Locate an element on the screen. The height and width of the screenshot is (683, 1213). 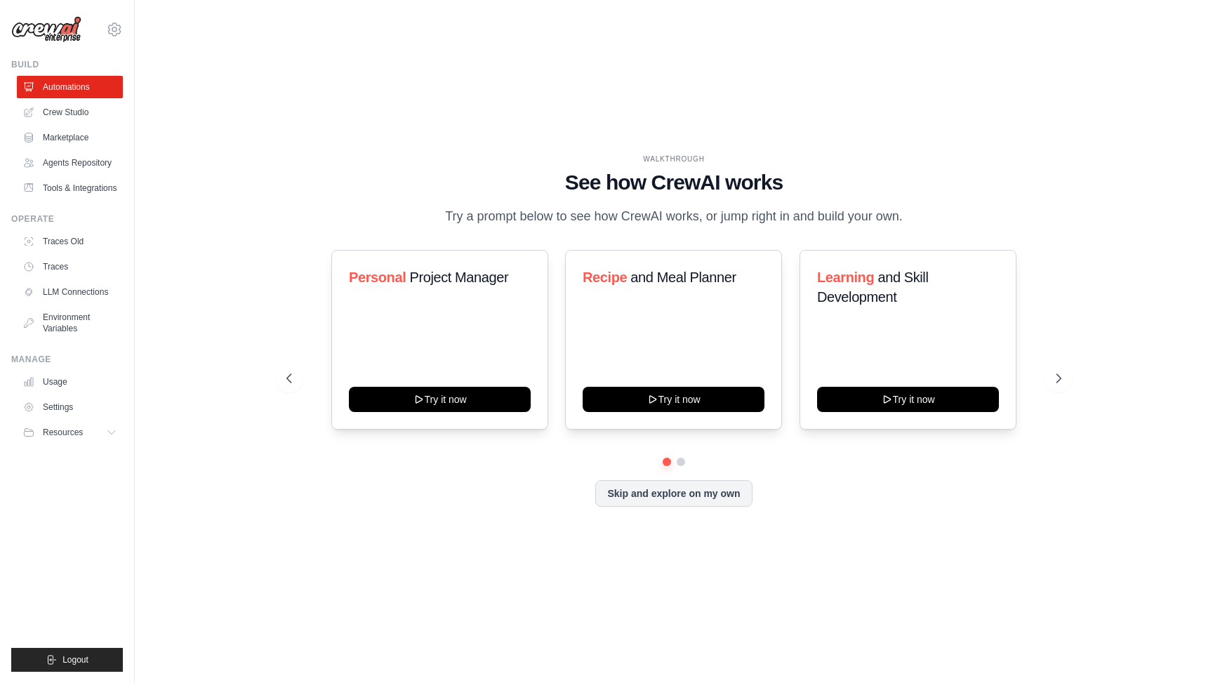
a: Automations is located at coordinates (70, 87).